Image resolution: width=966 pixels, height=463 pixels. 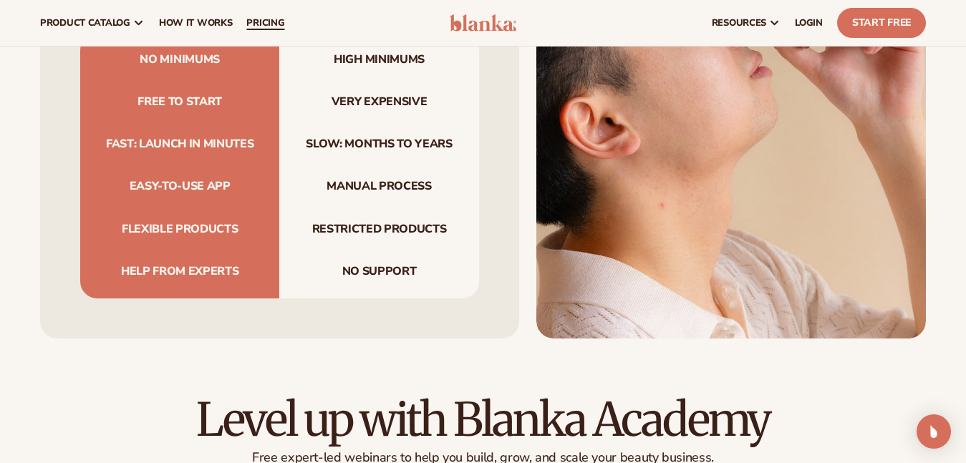 What do you see at coordinates (379, 57) in the screenshot?
I see `span: High minimums` at bounding box center [379, 57].